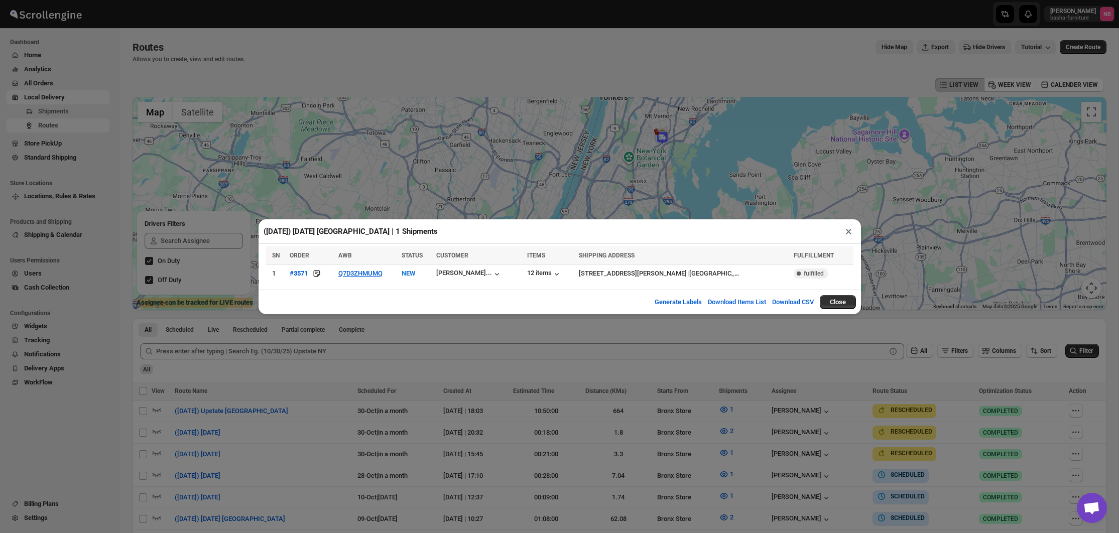 This screenshot has width=1119, height=533. I want to click on div: Open chat, so click(1091, 508).